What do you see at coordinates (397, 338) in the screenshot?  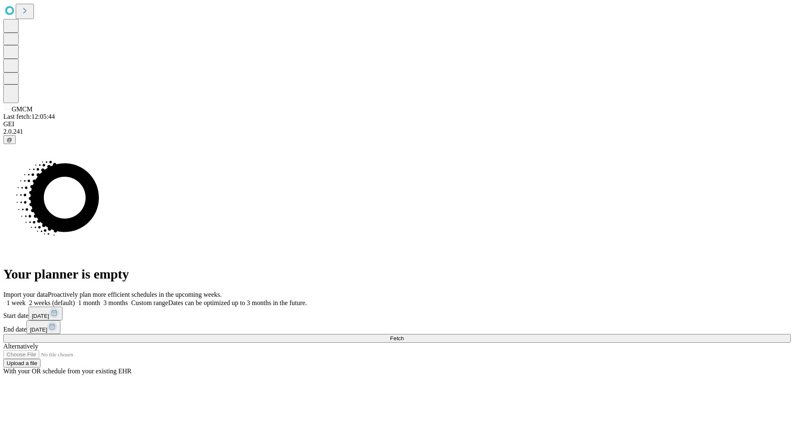 I see `button: Fetch` at bounding box center [397, 338].